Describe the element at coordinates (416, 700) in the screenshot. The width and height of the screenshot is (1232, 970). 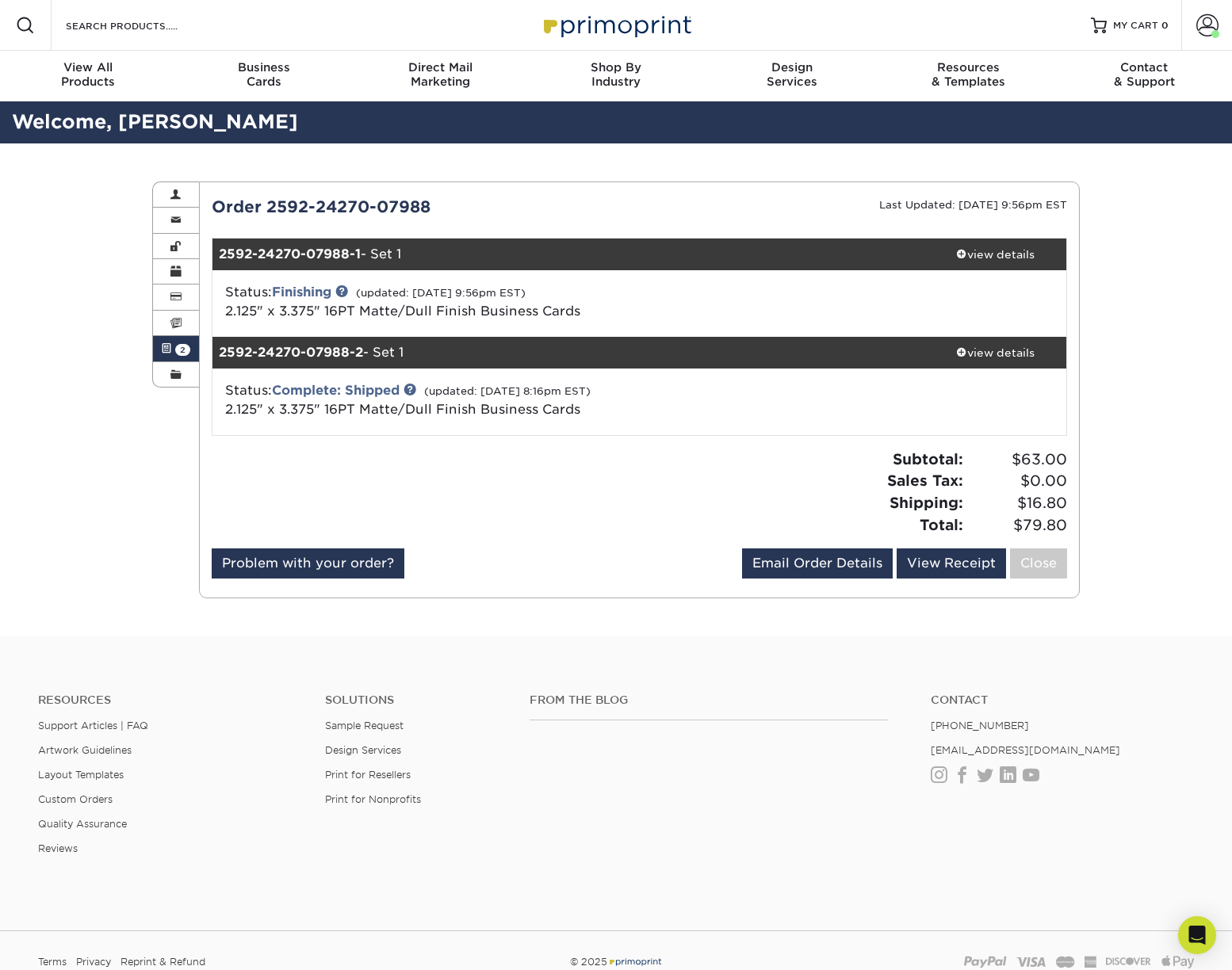
I see `h4: Solutions` at that location.